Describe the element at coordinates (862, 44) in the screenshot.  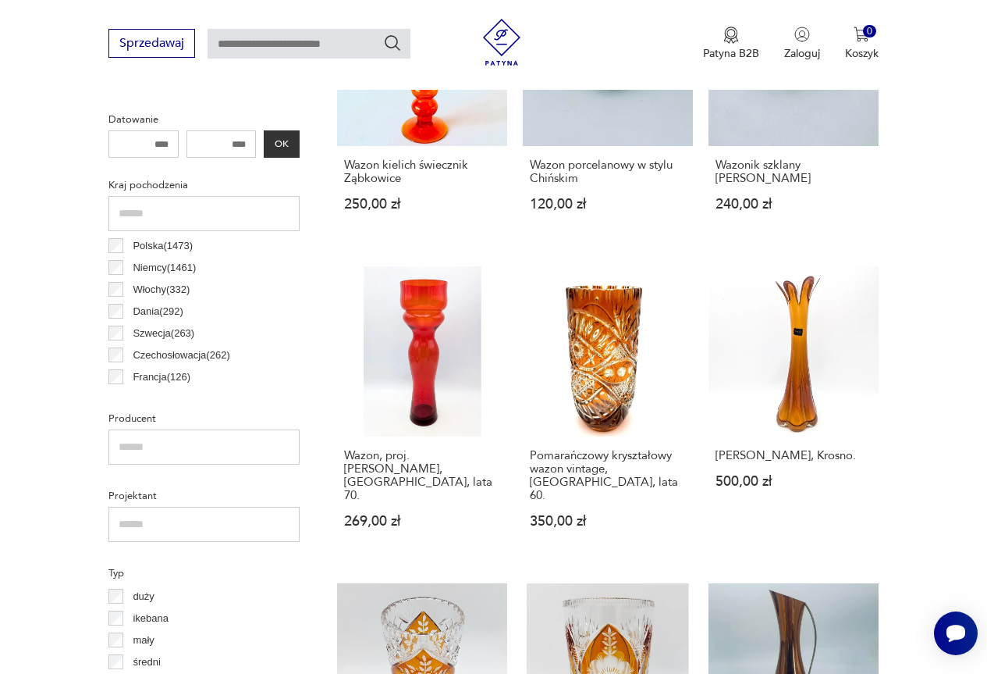
I see `button: 0Koszyk` at that location.